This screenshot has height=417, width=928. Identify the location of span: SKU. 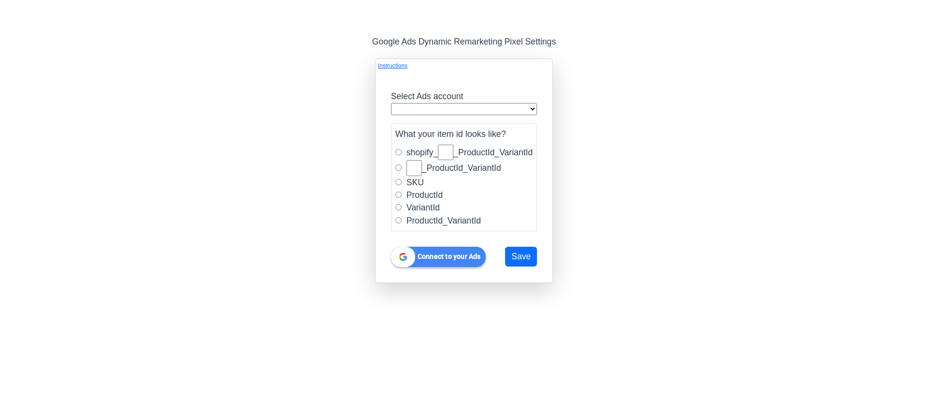
(415, 182).